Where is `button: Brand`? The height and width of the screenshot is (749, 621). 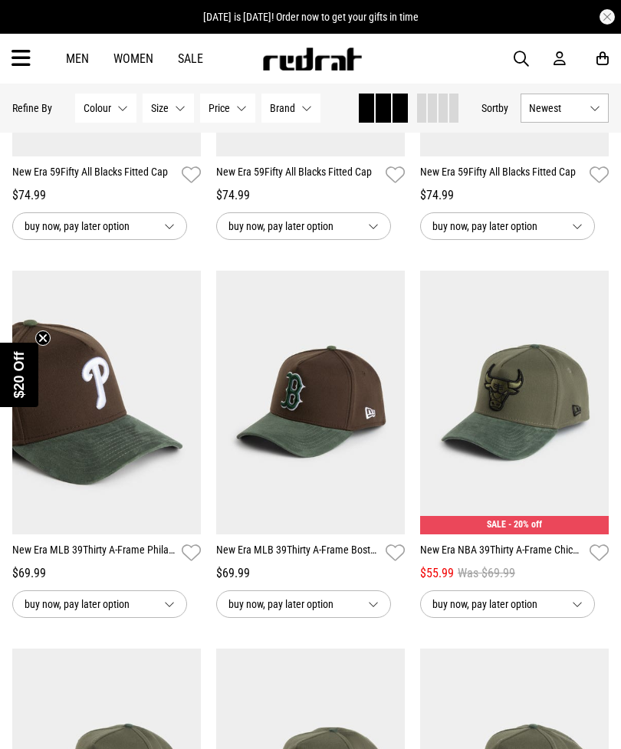 button: Brand is located at coordinates (291, 108).